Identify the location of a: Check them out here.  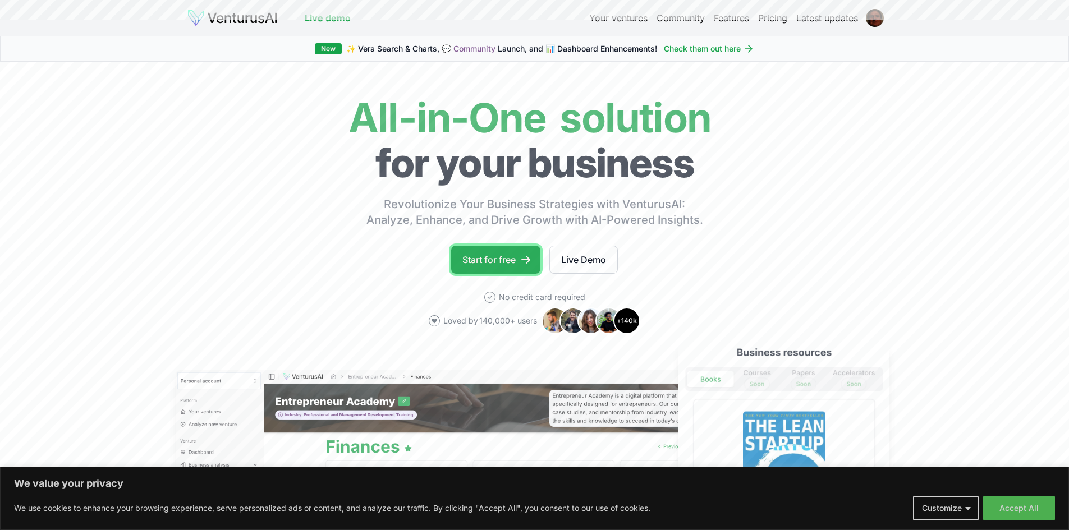
(709, 49).